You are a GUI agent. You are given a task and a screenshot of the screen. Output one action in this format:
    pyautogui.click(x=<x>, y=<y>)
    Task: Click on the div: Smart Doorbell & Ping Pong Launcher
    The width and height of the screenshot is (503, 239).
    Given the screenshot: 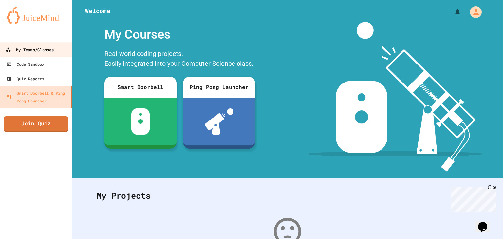 What is the action you would take?
    pyautogui.click(x=37, y=97)
    